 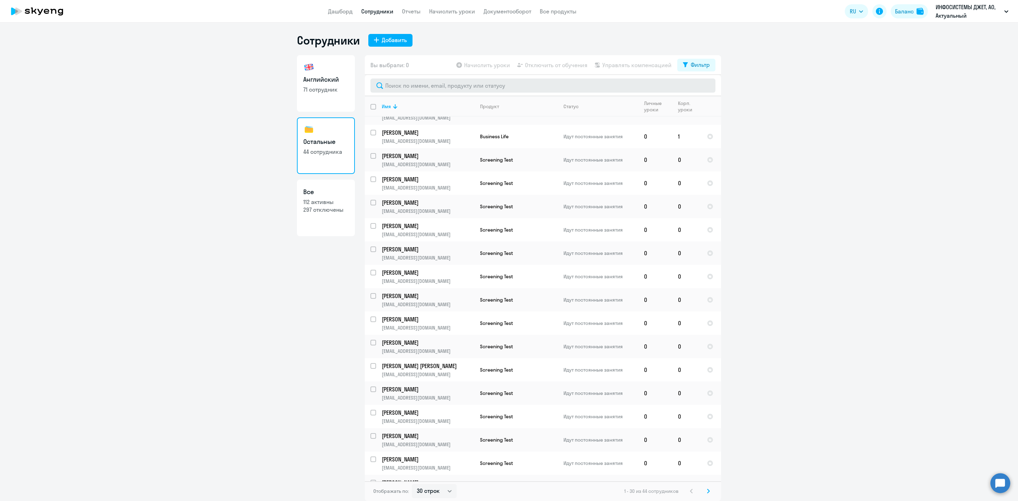 I want to click on td: 1, so click(x=687, y=136).